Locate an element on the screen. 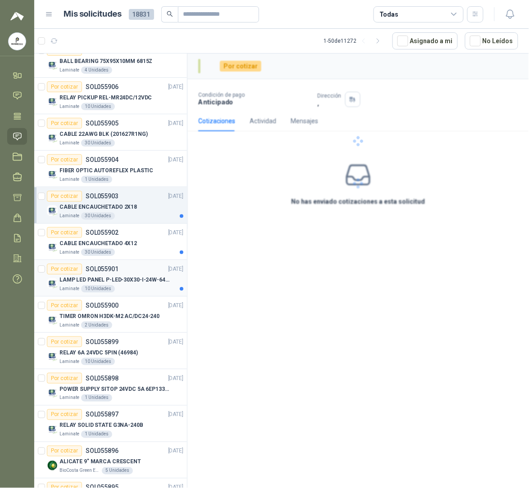 This screenshot has height=488, width=529. div: Todas is located at coordinates (389, 14).